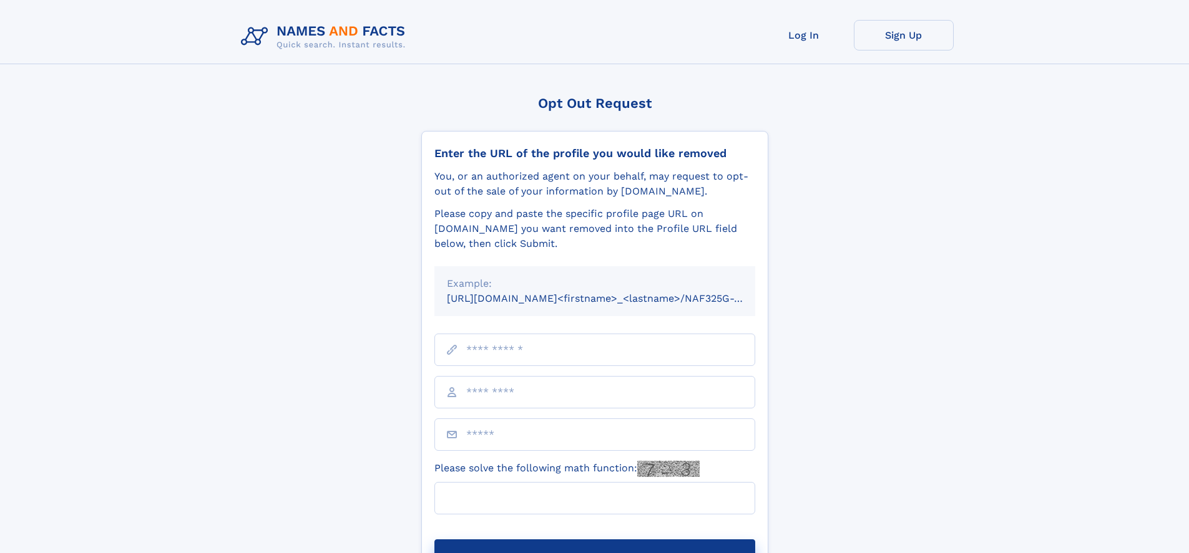 The image size is (1189, 553). Describe the element at coordinates (595, 154) in the screenshot. I see `div: Enter the URL of the profile you would like removed` at that location.